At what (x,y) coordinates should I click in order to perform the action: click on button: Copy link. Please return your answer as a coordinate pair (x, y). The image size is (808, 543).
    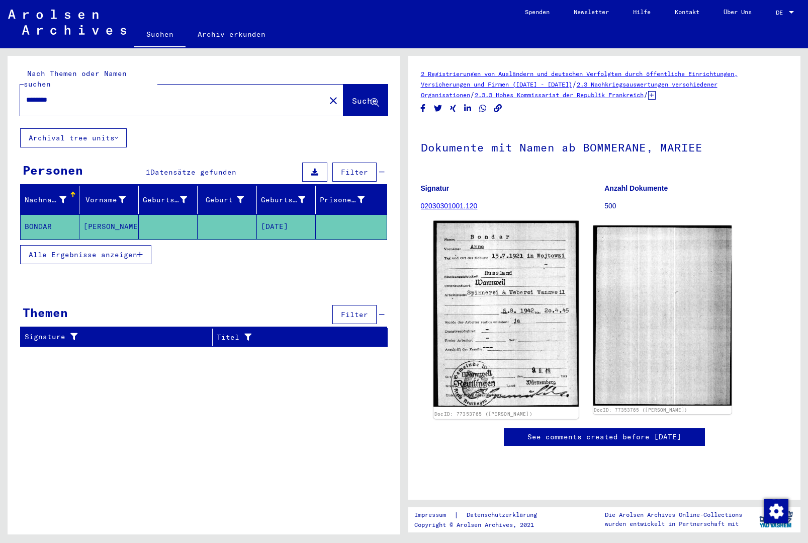
    Looking at the image, I should click on (498, 108).